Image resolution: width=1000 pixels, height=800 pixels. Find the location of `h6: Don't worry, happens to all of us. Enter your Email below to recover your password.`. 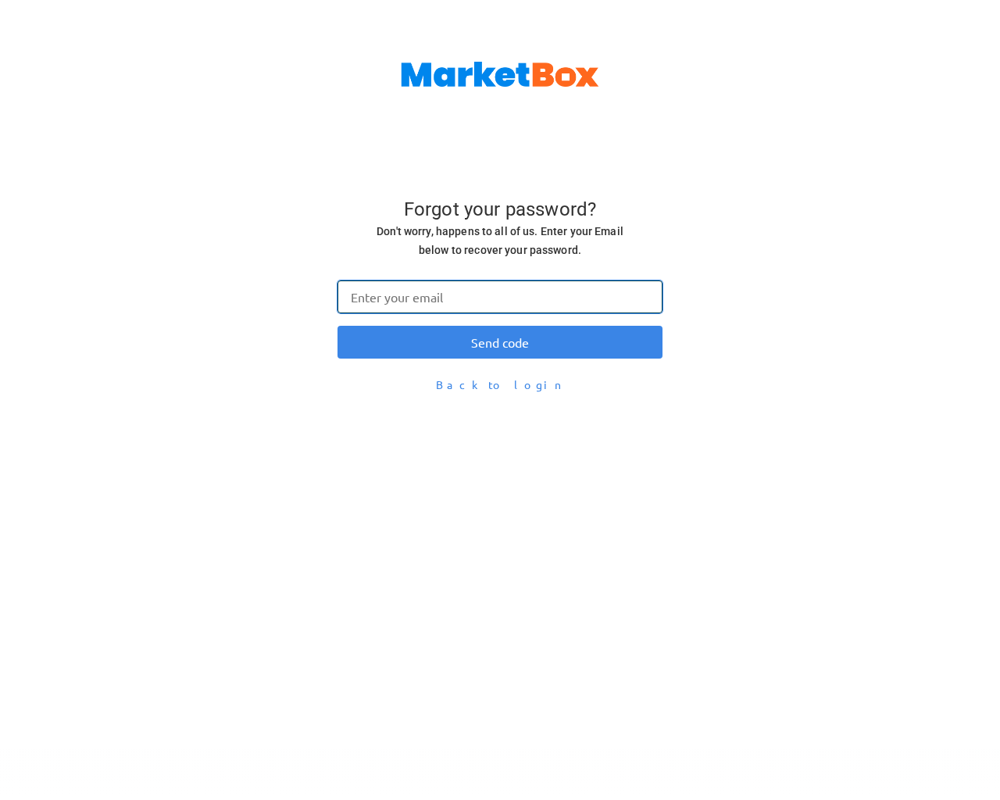

h6: Don't worry, happens to all of us. Enter your Email below to recover your password. is located at coordinates (500, 241).